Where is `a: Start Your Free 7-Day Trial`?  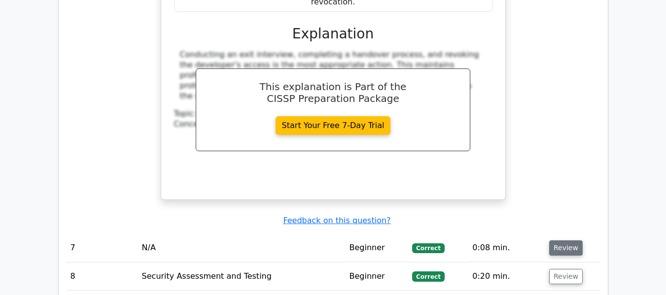
a: Start Your Free 7-Day Trial is located at coordinates (333, 126).